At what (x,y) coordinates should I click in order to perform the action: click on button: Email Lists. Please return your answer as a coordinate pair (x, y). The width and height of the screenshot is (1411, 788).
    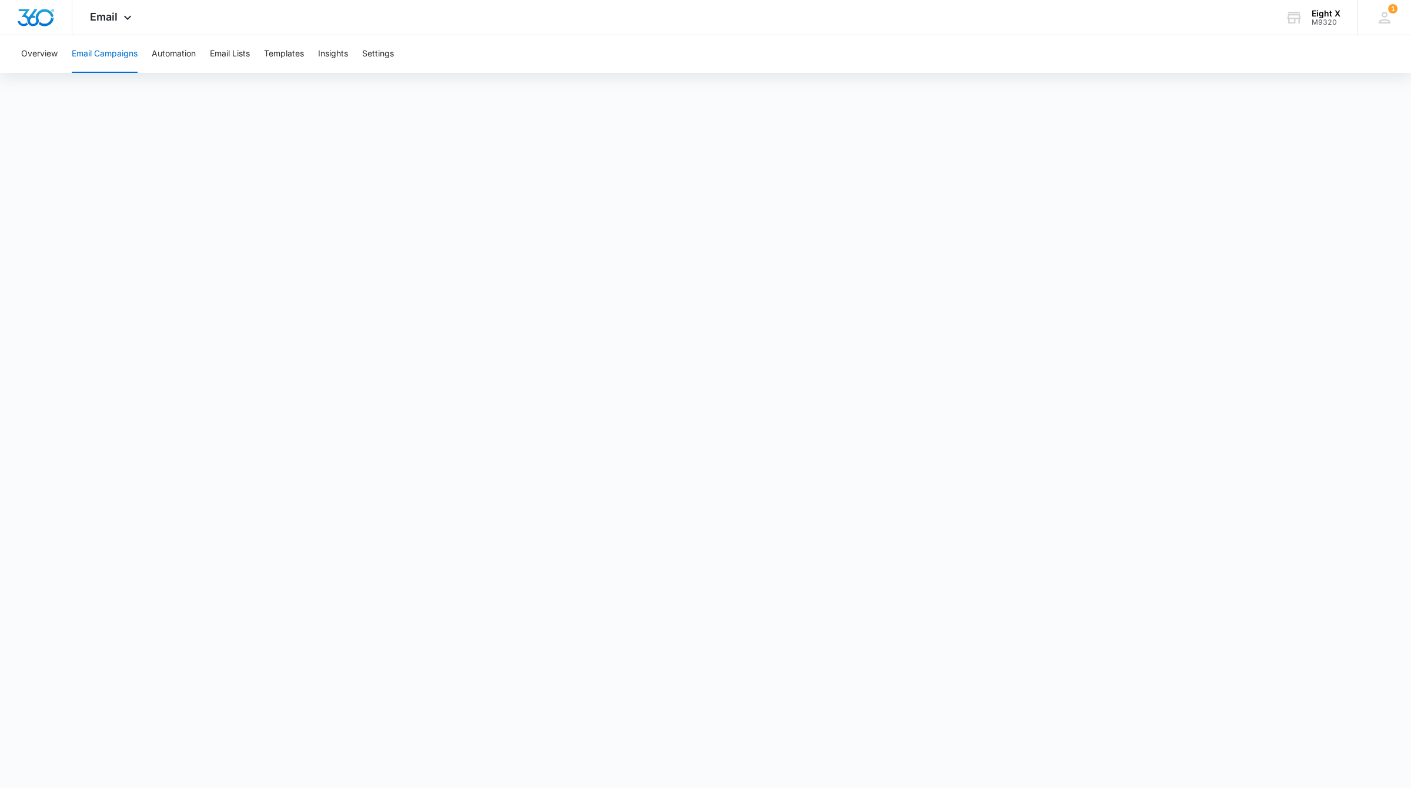
    Looking at the image, I should click on (230, 54).